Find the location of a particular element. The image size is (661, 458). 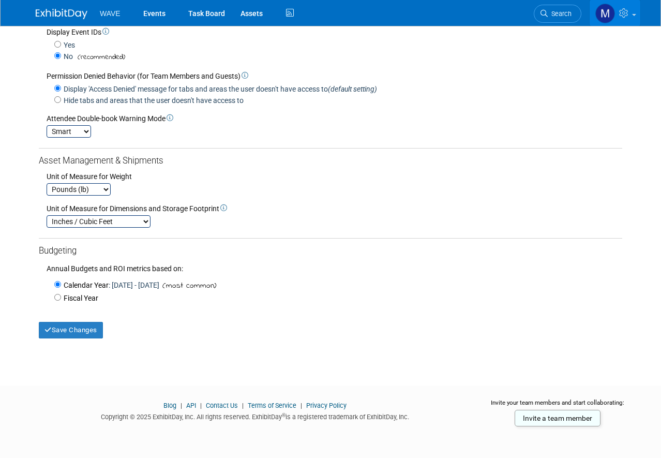

button: Save Changes is located at coordinates (71, 330).